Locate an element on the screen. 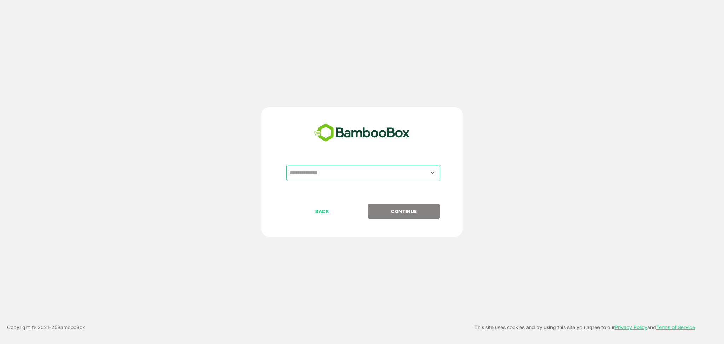  button: BACK is located at coordinates (322, 211).